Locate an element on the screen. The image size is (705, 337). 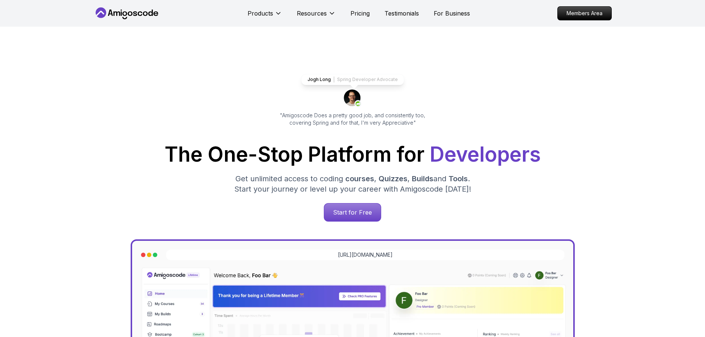
button: Resources is located at coordinates (316, 16).